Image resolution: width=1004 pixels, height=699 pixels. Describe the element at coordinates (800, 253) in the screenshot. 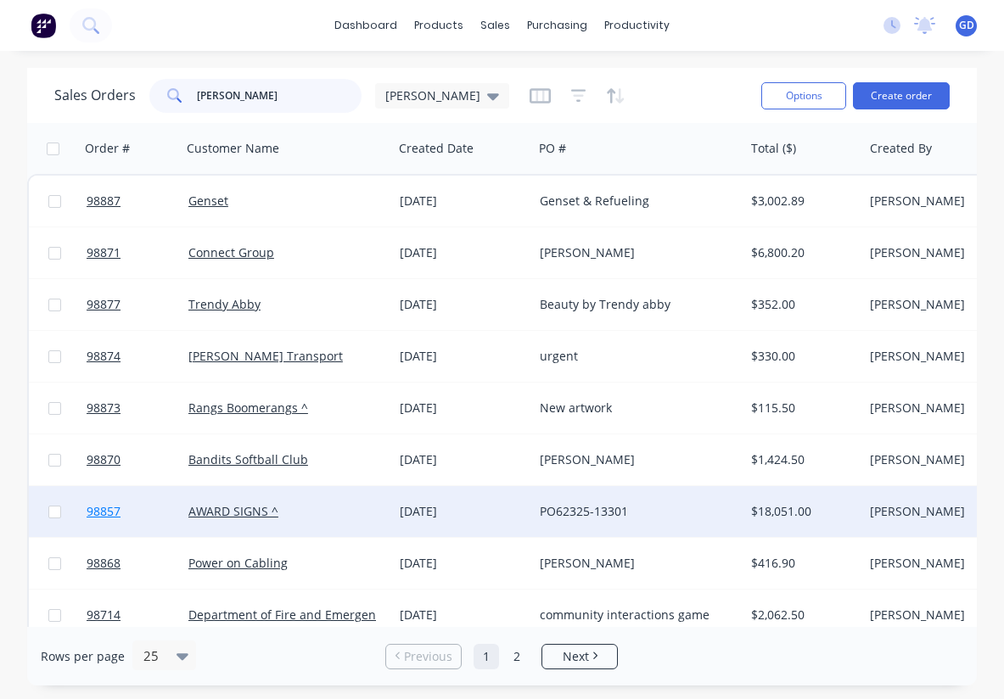

I see `div: $6,800.20` at that location.